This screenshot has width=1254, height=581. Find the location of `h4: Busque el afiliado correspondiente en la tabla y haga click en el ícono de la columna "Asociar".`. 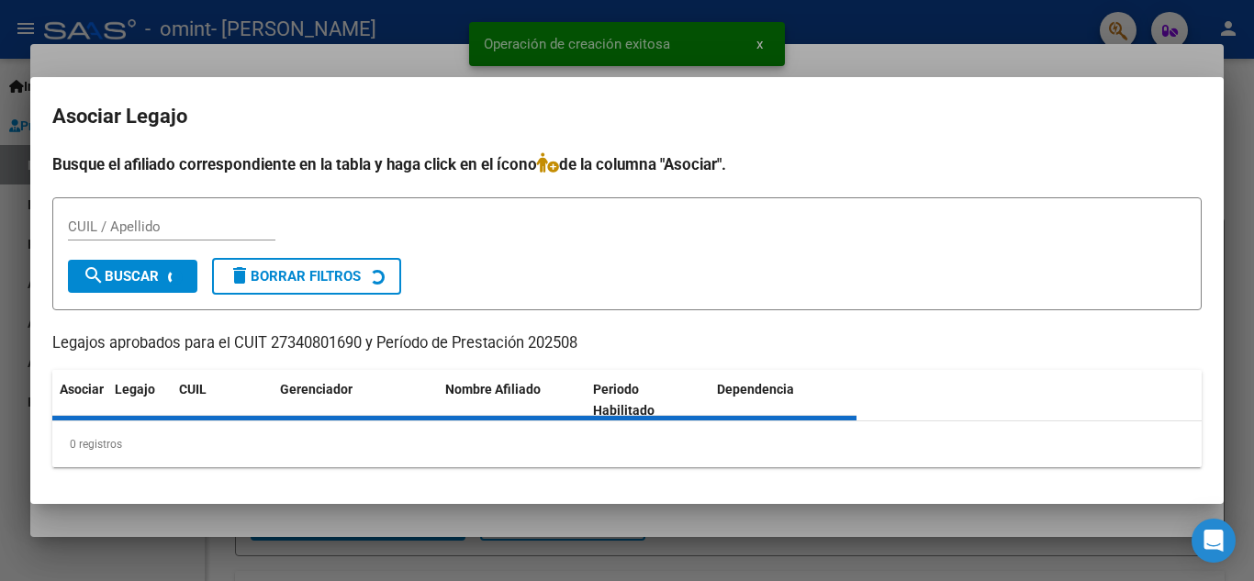

h4: Busque el afiliado correspondiente en la tabla y haga click en el ícono de la columna "Asociar". is located at coordinates (627, 164).